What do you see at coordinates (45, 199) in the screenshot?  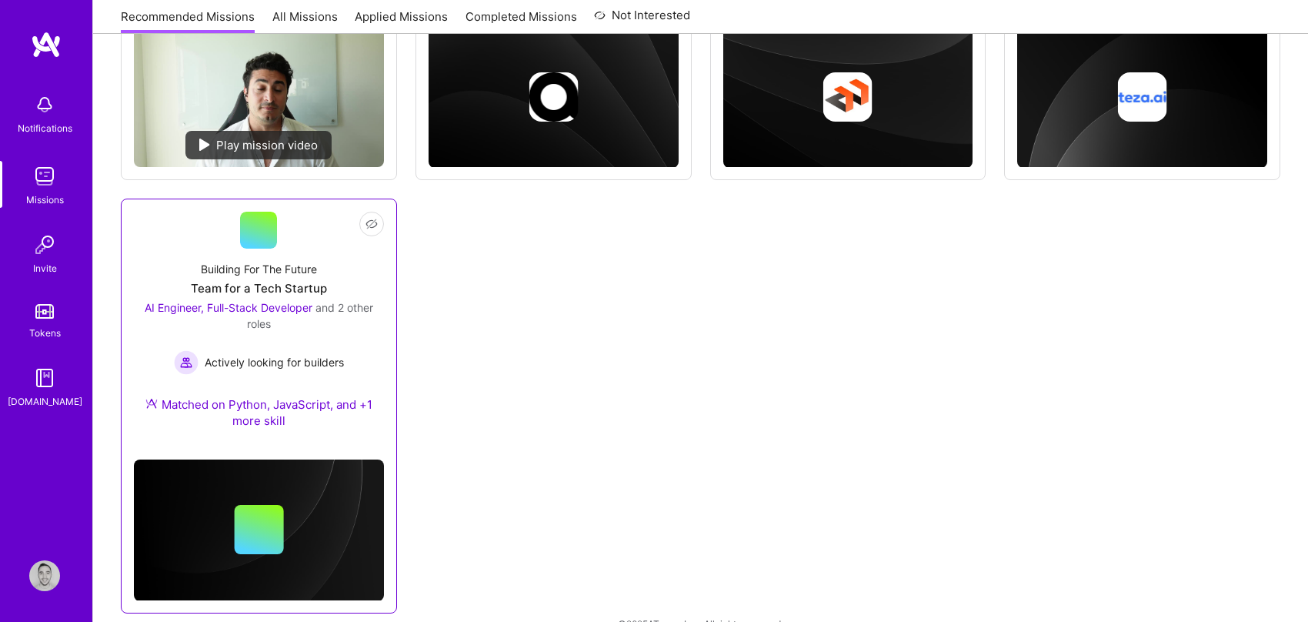 I see `div: Missions` at bounding box center [45, 199].